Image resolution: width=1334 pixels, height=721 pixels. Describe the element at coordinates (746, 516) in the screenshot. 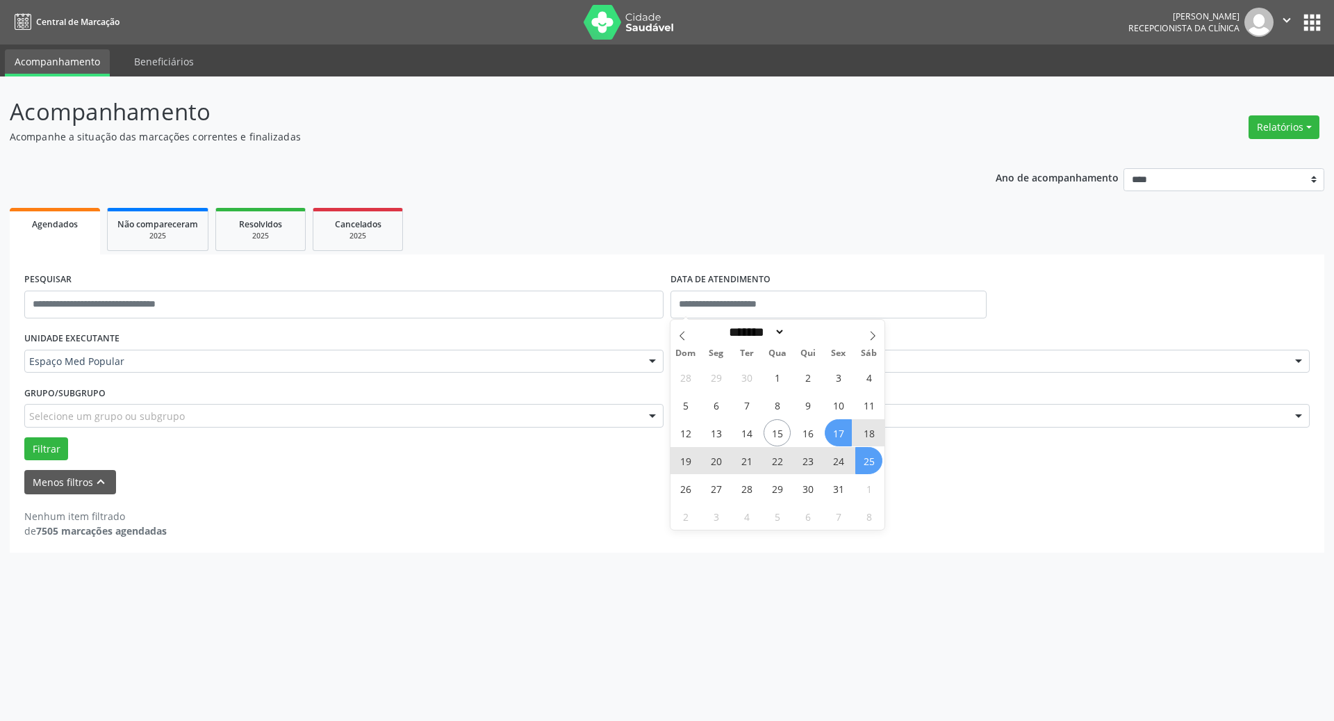

I see `span: Novembro 4, 2025` at that location.